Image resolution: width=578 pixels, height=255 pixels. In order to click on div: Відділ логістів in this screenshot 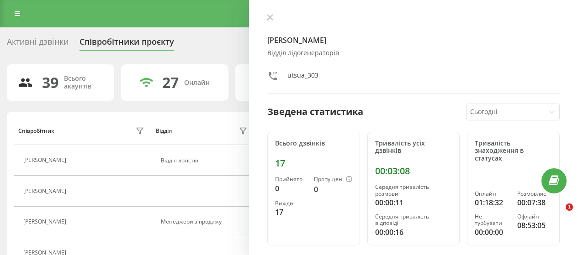, I will do `click(205, 161)`.